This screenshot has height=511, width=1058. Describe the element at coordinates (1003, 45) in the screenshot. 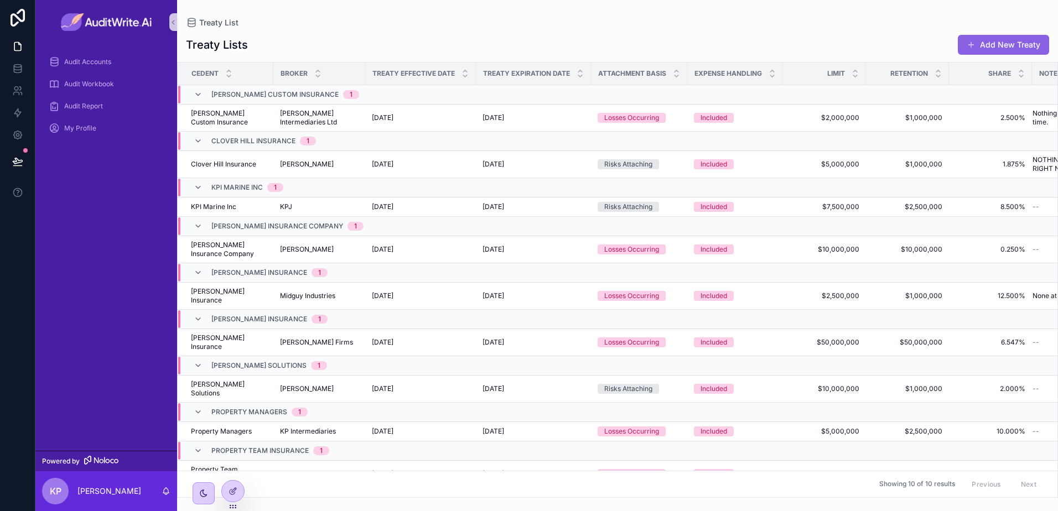

I see `a: Add New Treaty` at that location.